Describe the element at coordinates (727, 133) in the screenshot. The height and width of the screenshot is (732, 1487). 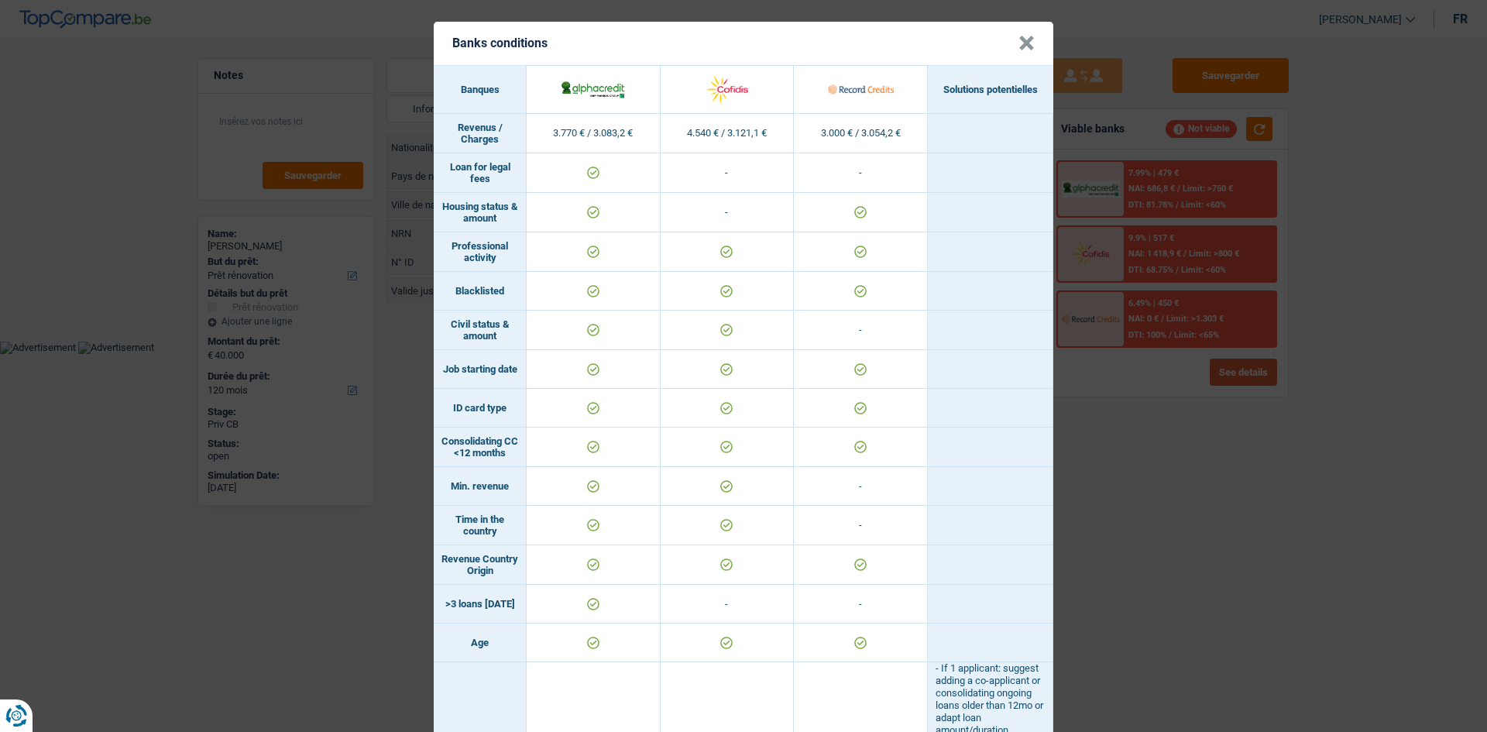
I see `td: 4.540 € / 3.121,1 €` at that location.